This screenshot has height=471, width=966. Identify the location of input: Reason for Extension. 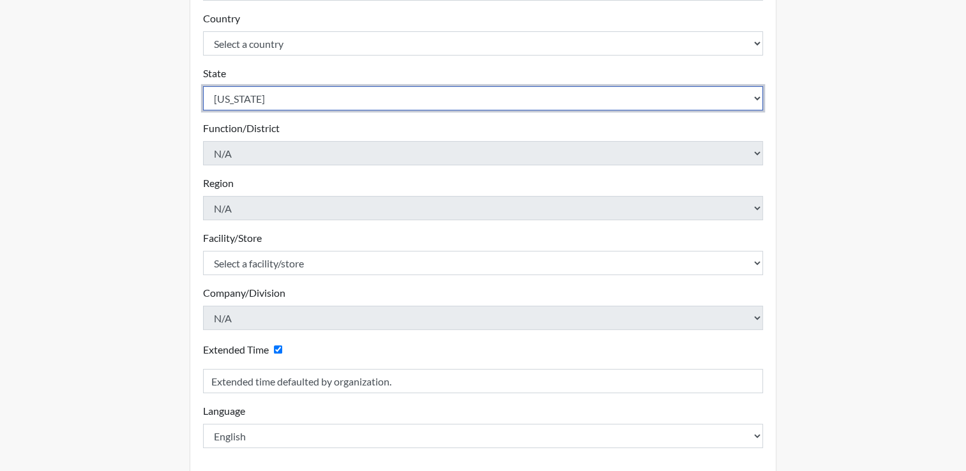
(484, 381).